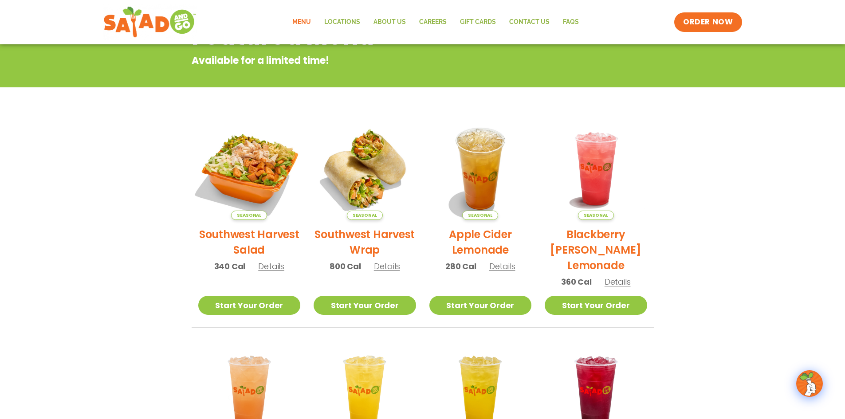 The width and height of the screenshot is (845, 419). What do you see at coordinates (230, 266) in the screenshot?
I see `span: 340 Cal` at bounding box center [230, 266].